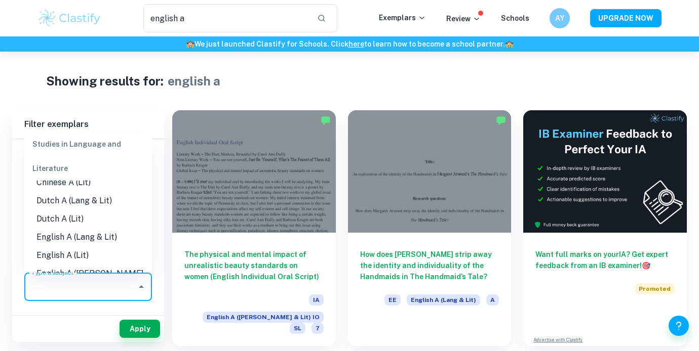 This screenshot has height=351, width=699. What do you see at coordinates (254, 266) in the screenshot?
I see `h6: The physical and mental impact of unrealistic beauty standards on women (English Individual Oral ...` at bounding box center [254, 266].